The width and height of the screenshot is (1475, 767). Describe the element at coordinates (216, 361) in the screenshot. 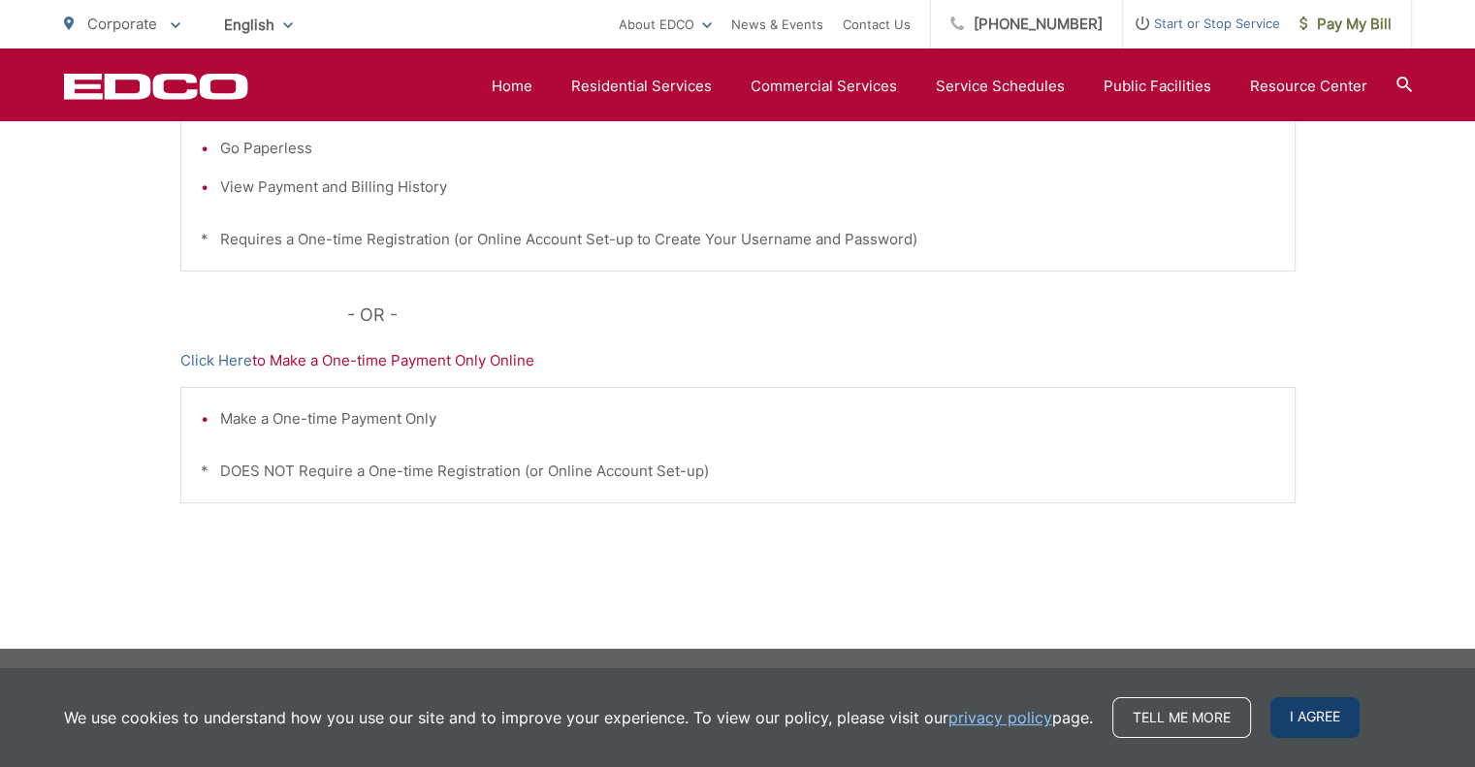

I see `a: Click Here` at that location.